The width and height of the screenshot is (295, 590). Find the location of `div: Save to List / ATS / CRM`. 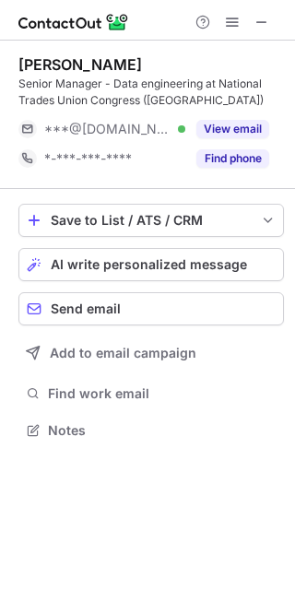

div: Save to List / ATS / CRM is located at coordinates (151, 220).